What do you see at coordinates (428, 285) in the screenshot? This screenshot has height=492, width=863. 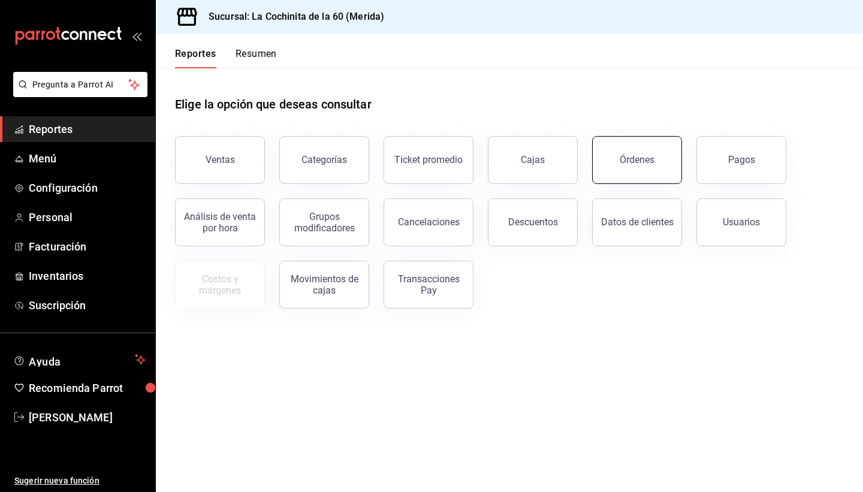 I see `button: Transacciones Pay` at bounding box center [428, 285].